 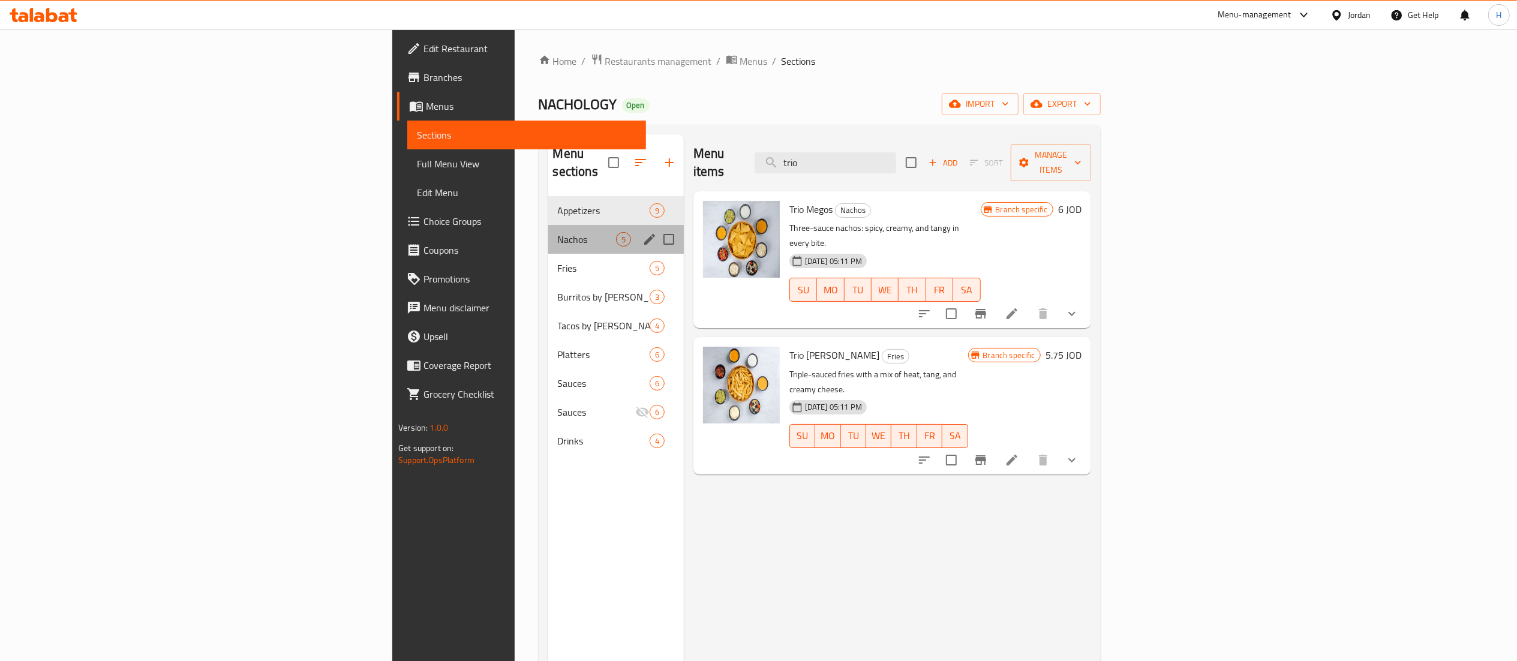 What do you see at coordinates (802, 435) in the screenshot?
I see `span: SU` at bounding box center [802, 435].